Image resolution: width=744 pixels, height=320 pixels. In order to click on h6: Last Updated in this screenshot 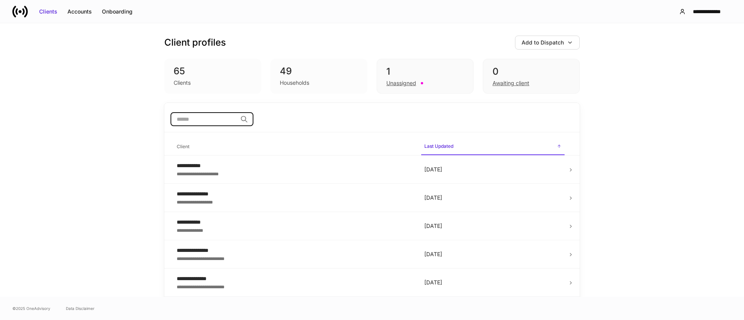, I will do `click(439, 146)`.